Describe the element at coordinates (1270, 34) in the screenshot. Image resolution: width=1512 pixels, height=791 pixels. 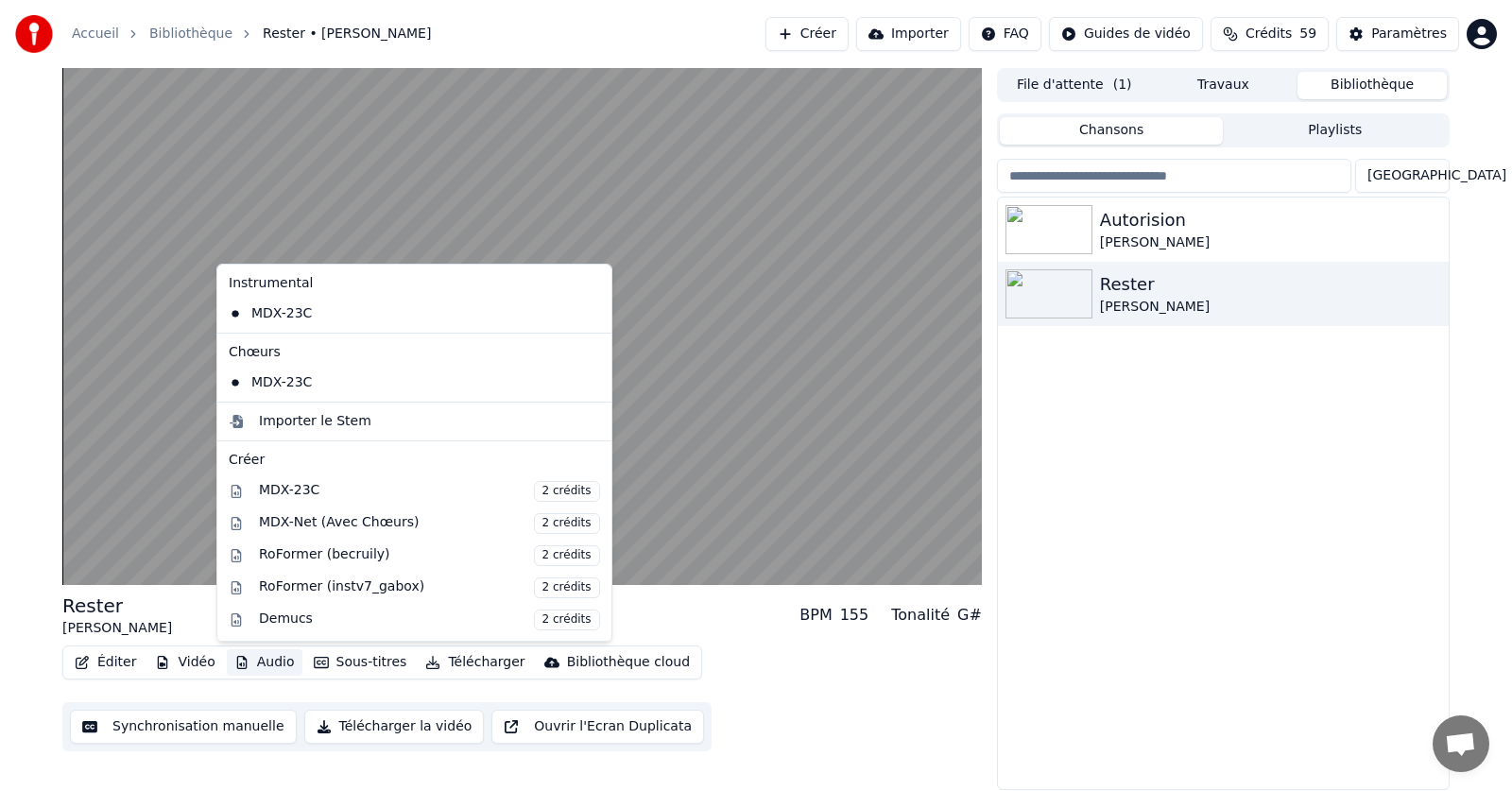
I see `button: Crédits59` at that location.